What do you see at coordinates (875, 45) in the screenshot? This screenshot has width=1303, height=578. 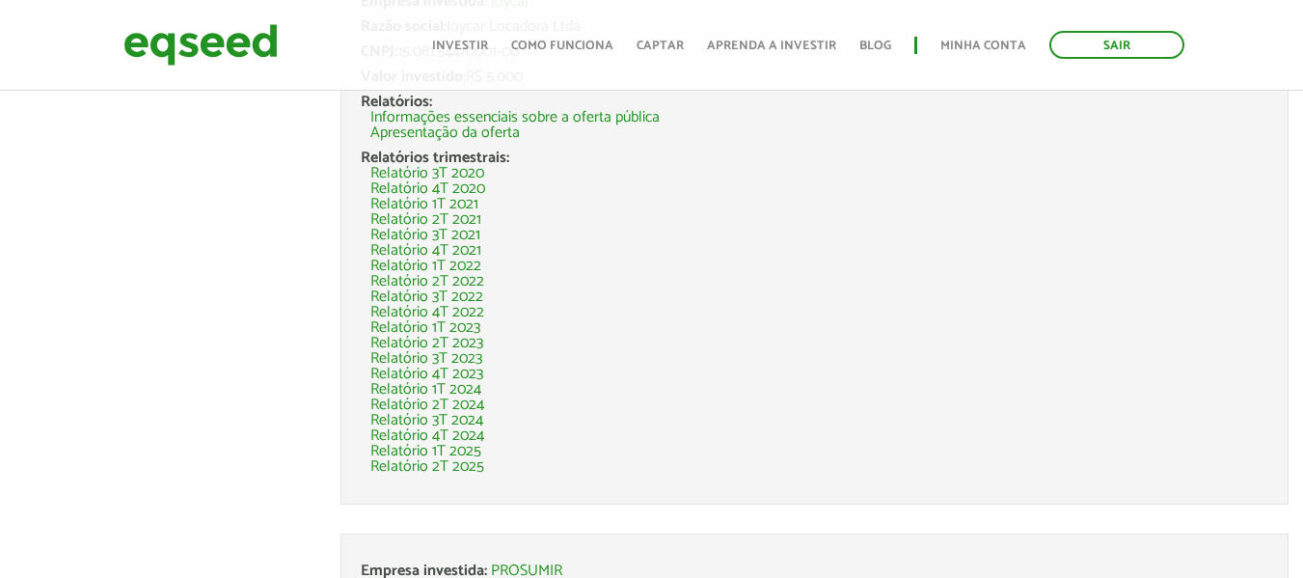 I see `a: Blog` at bounding box center [875, 45].